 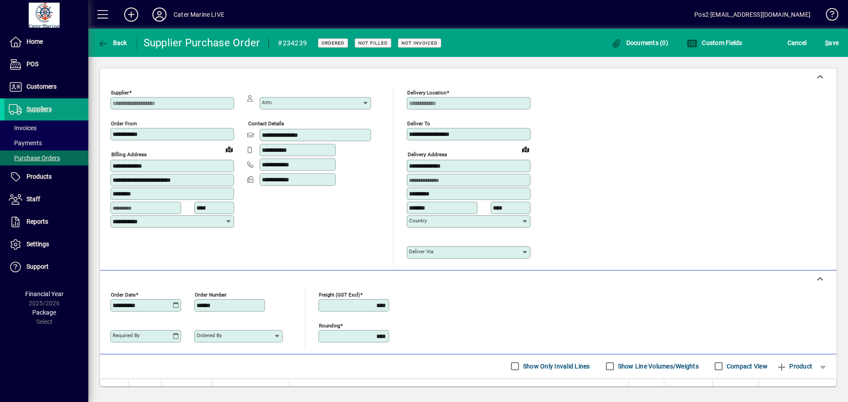 What do you see at coordinates (46, 222) in the screenshot?
I see `a: Reports` at bounding box center [46, 222].